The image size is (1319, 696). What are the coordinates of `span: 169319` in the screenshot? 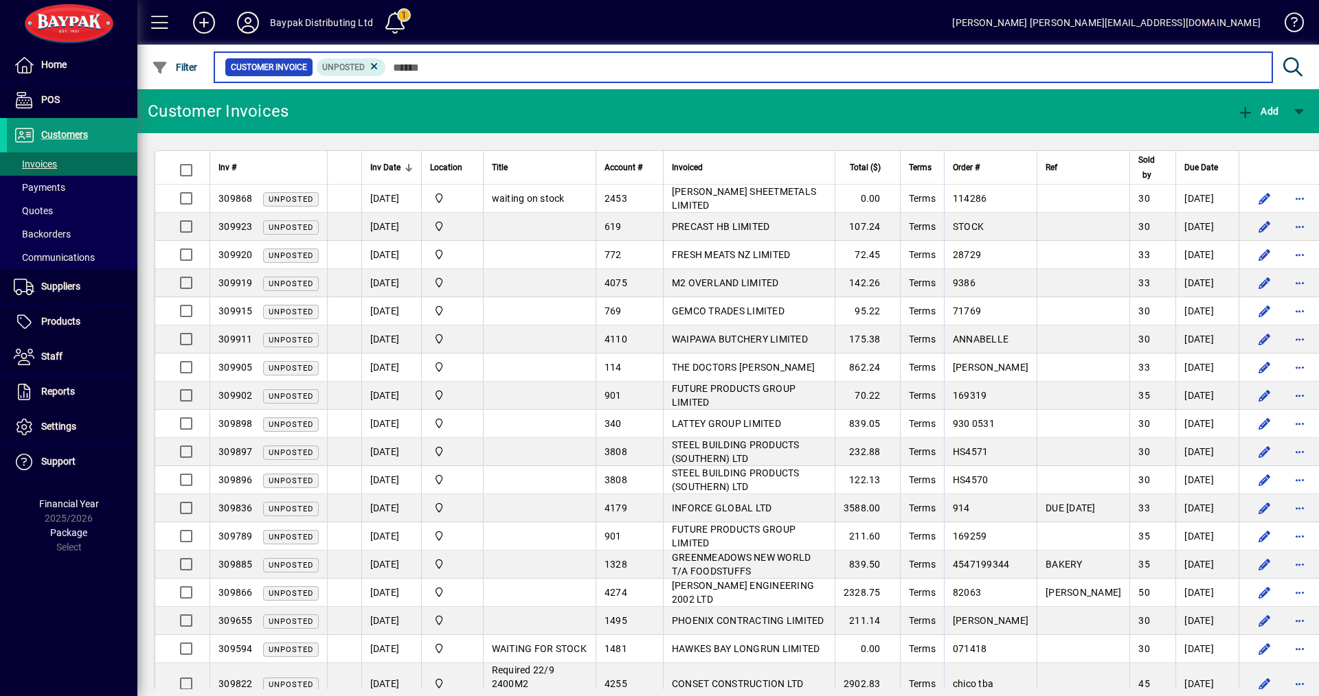 It's located at (970, 396).